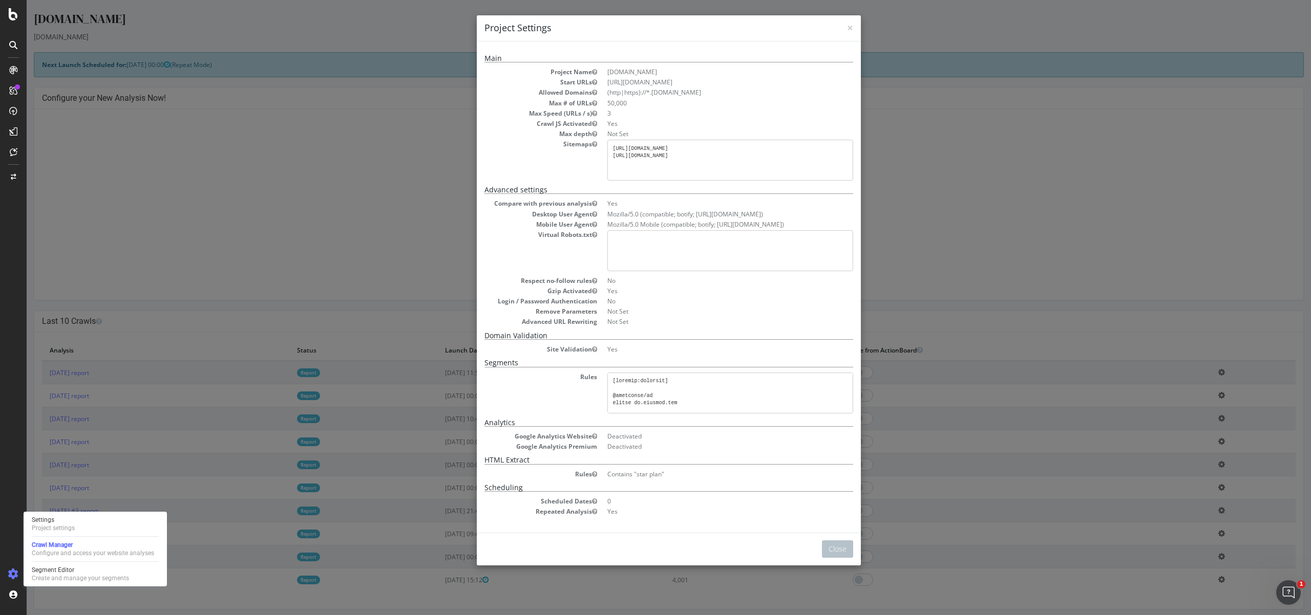 The height and width of the screenshot is (615, 1311). Describe the element at coordinates (514, 72) in the screenshot. I see `dt: Project Name` at that location.